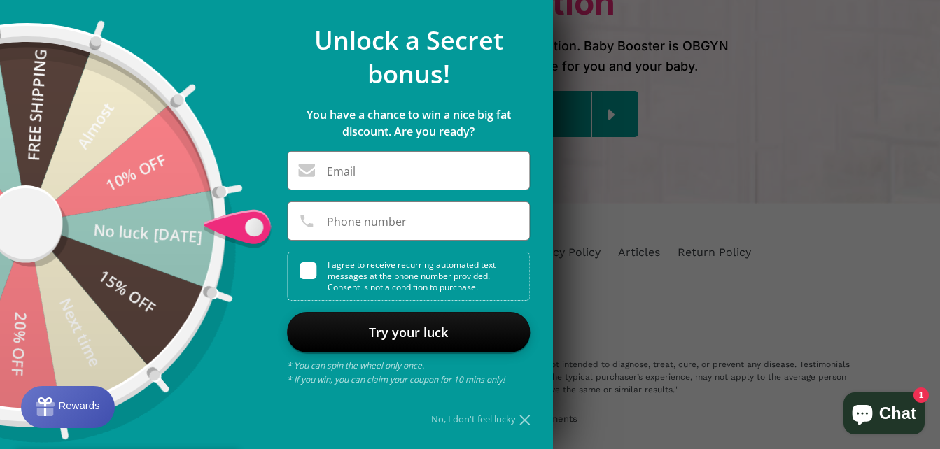  Describe the element at coordinates (408, 123) in the screenshot. I see `p: You have a chance to win a nice big fat discount. Are you ready?` at that location.